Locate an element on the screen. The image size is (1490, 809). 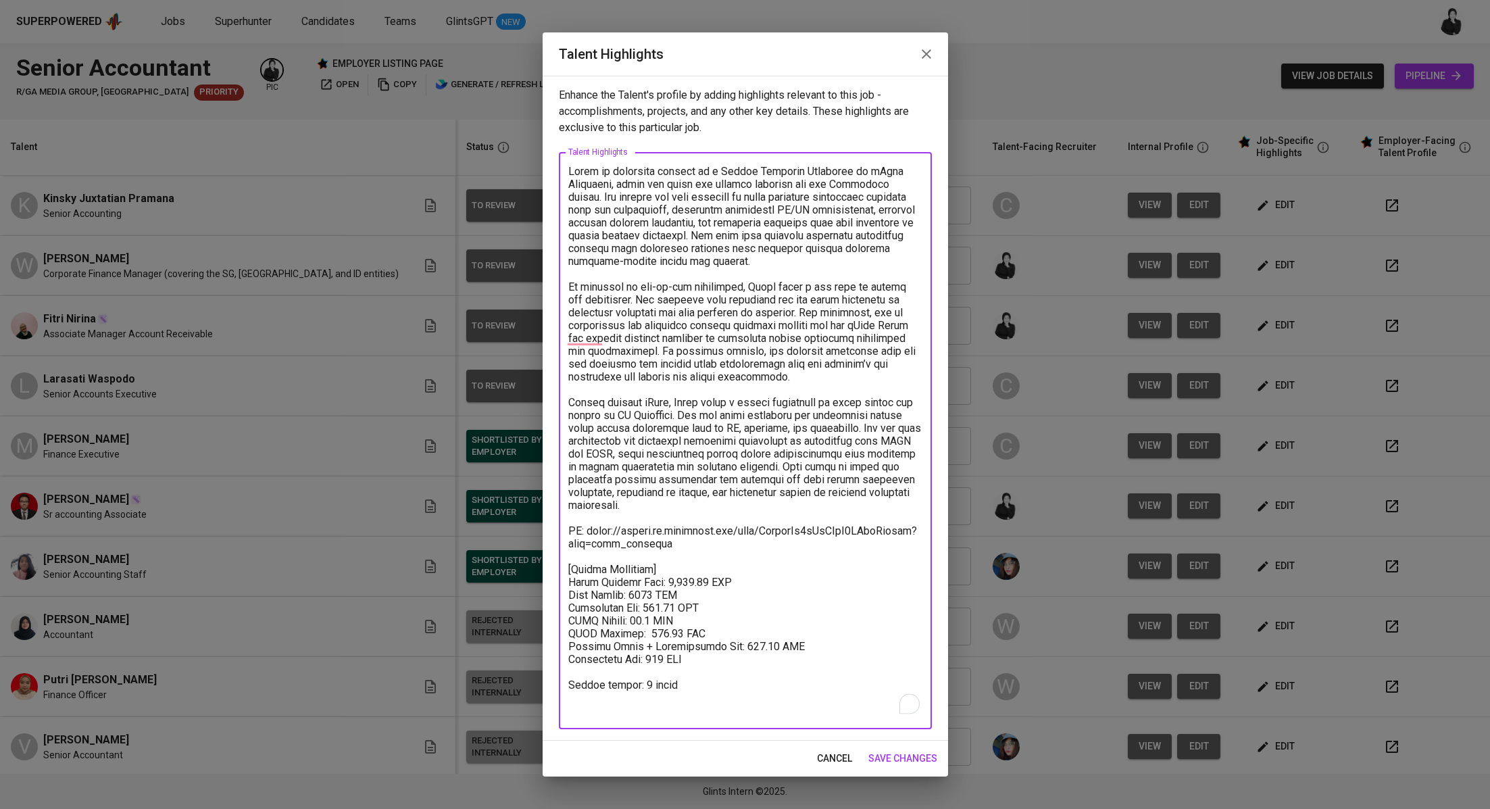
span: save changes is located at coordinates (903, 758).